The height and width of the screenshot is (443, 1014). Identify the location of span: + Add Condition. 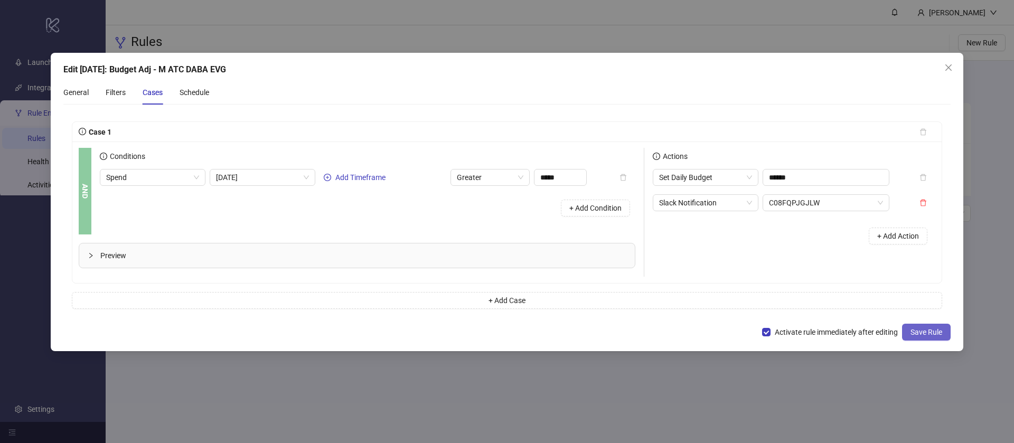
(595, 208).